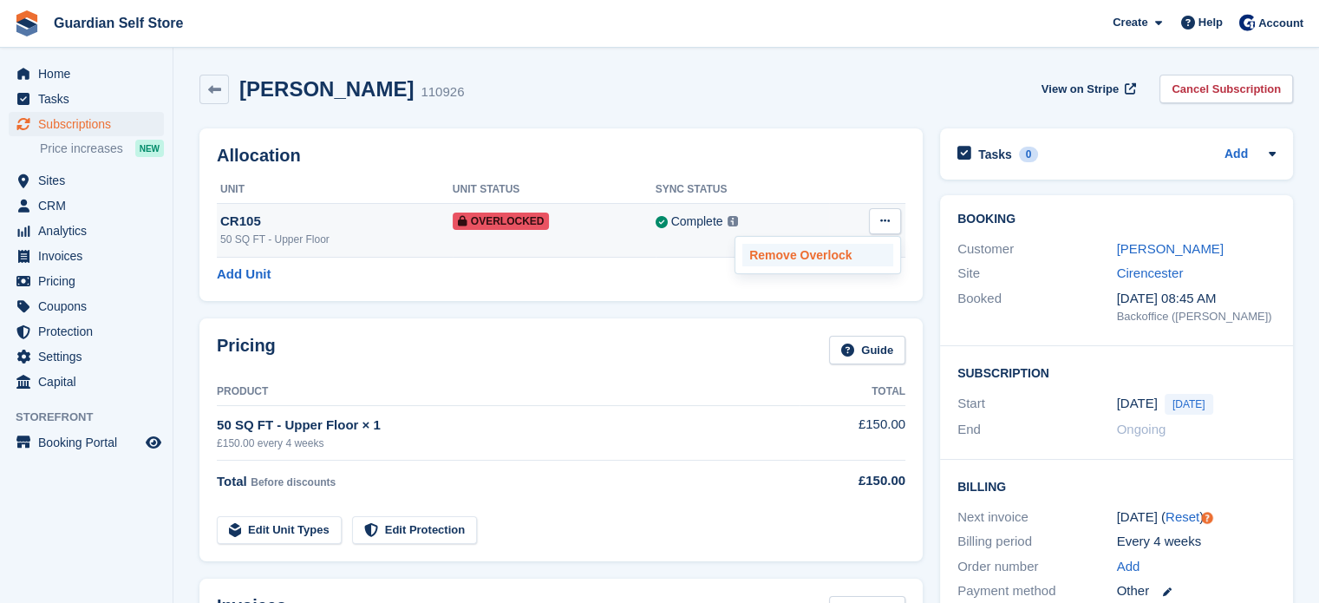 The width and height of the screenshot is (1319, 603). Describe the element at coordinates (232, 481) in the screenshot. I see `span: Total` at that location.